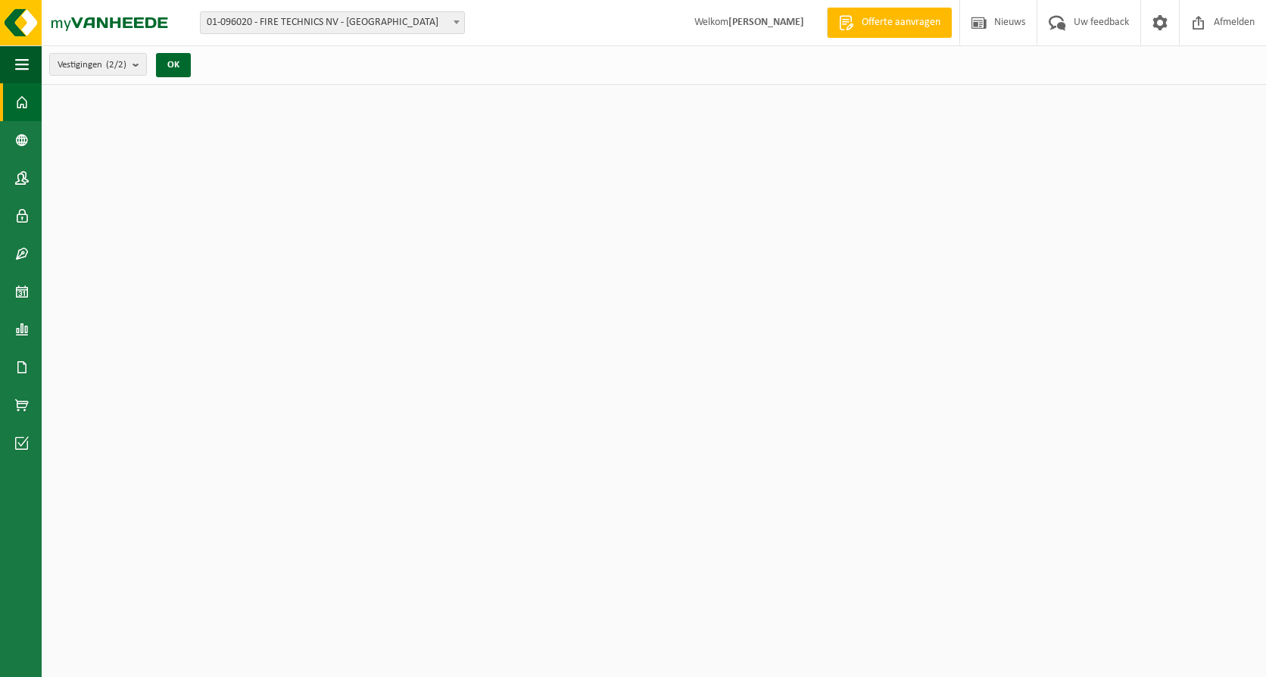 Image resolution: width=1266 pixels, height=677 pixels. Describe the element at coordinates (98, 64) in the screenshot. I see `button: Vestigingen(2/2)` at that location.